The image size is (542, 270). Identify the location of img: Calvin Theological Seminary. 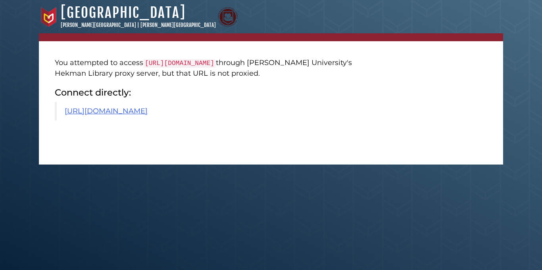
(228, 17).